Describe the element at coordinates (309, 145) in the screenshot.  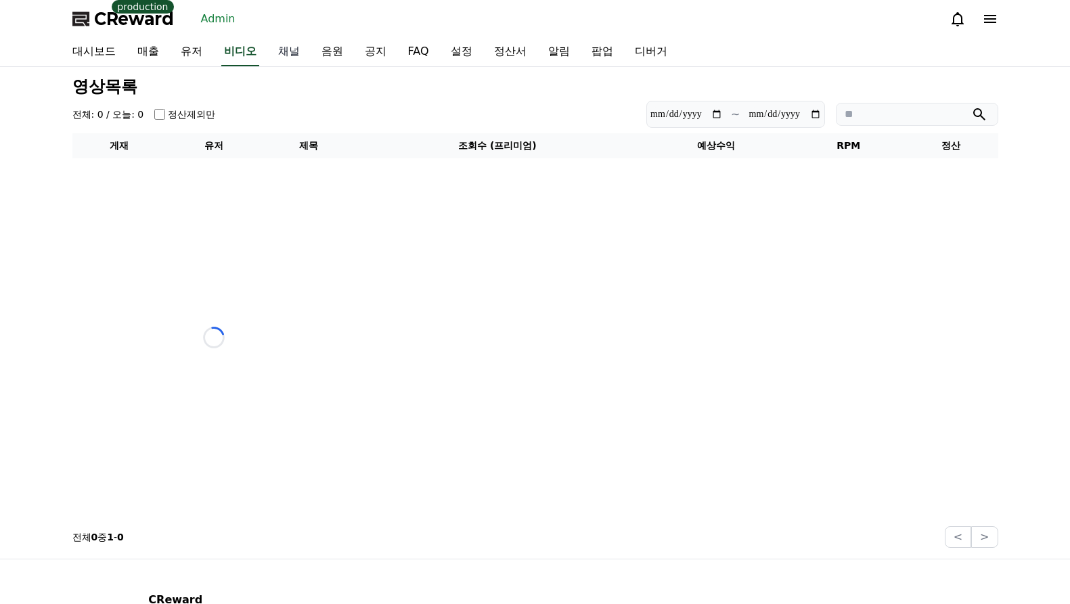
I see `th: 제목` at that location.